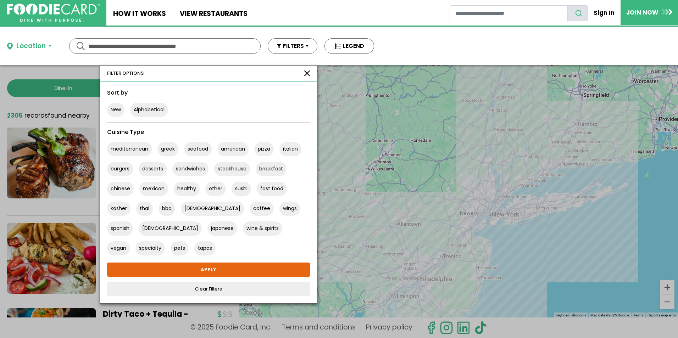 Image resolution: width=678 pixels, height=338 pixels. Describe the element at coordinates (118, 249) in the screenshot. I see `button: vegan` at that location.